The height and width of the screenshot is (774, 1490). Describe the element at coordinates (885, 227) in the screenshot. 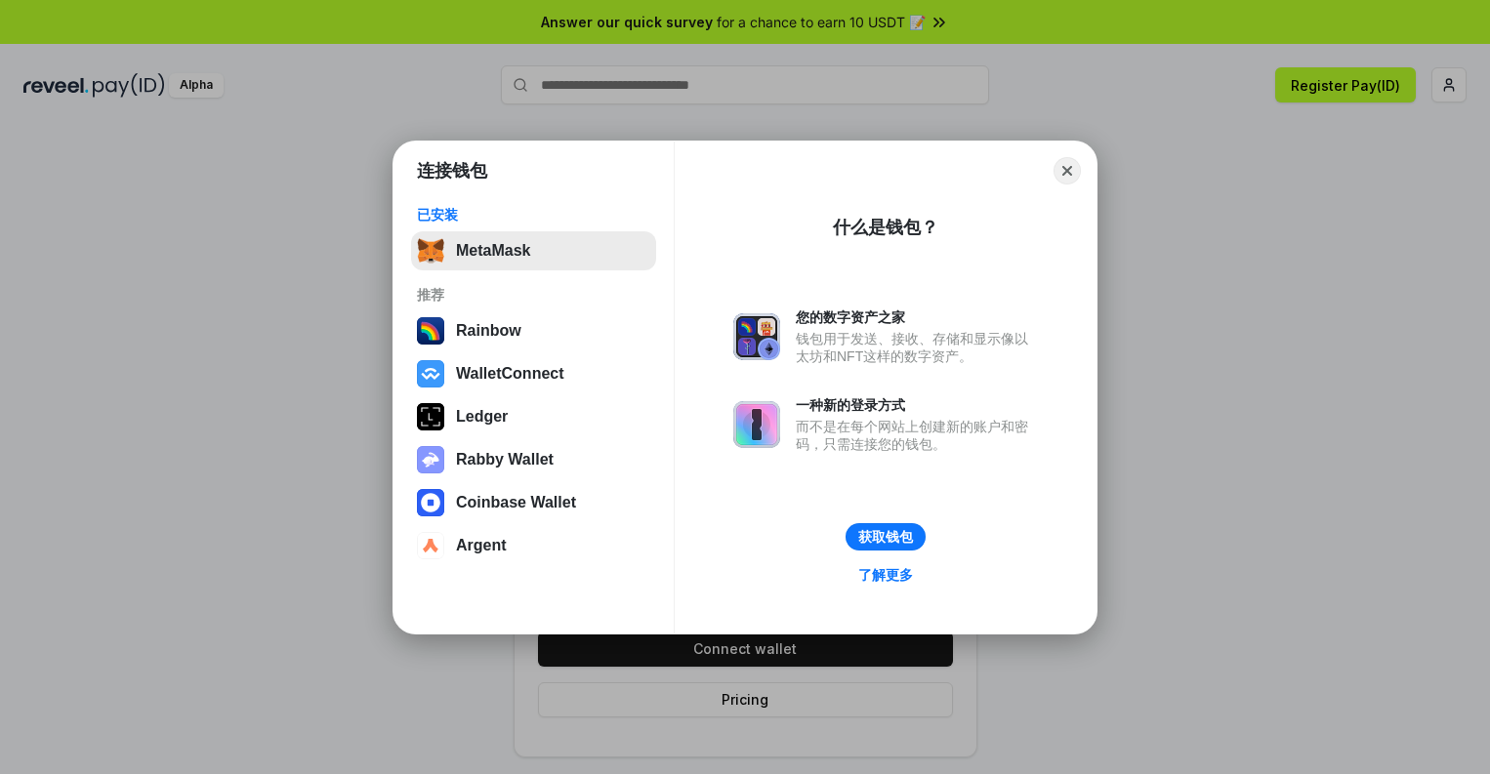

I see `div: 什么是钱包？` at that location.